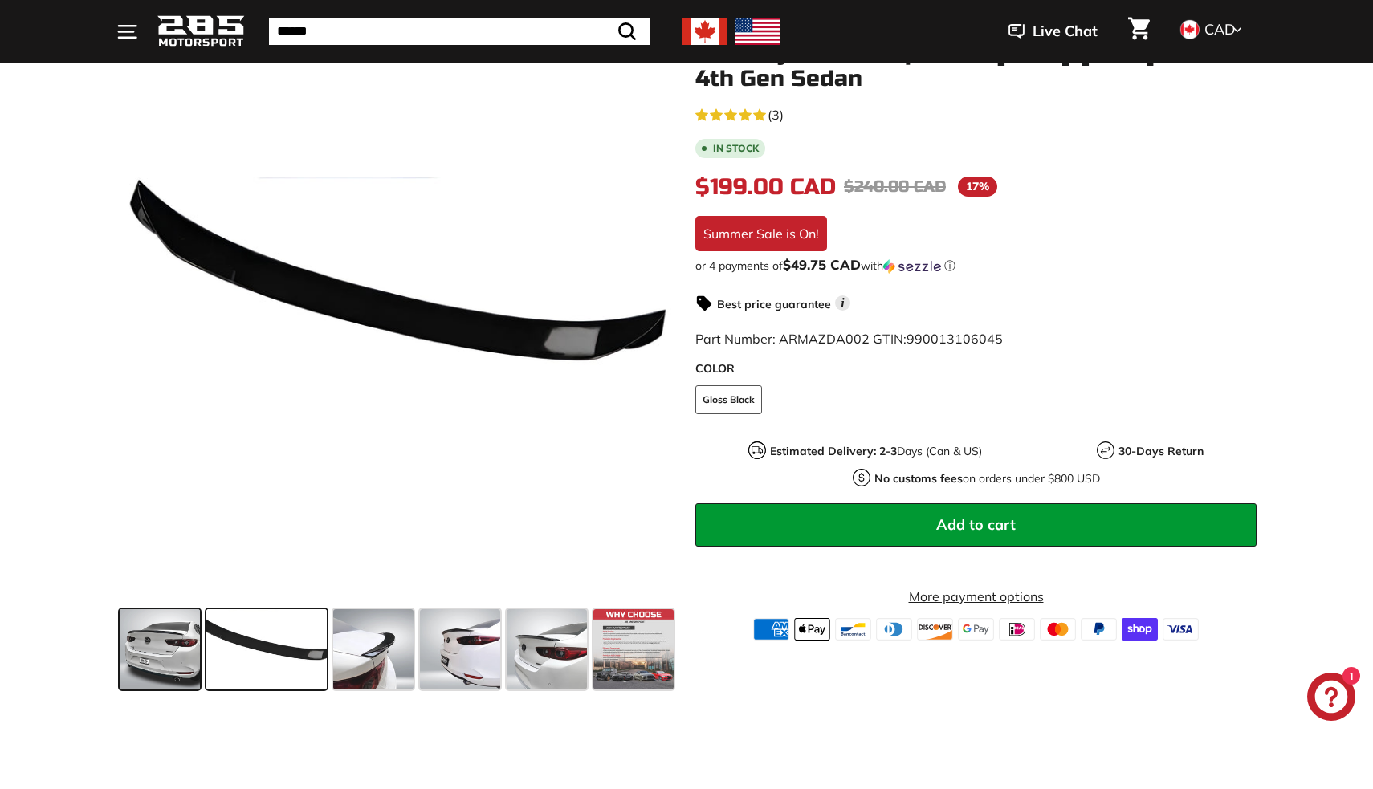 The image size is (1373, 789). What do you see at coordinates (976, 597) in the screenshot?
I see `a: More payment options` at bounding box center [976, 597].